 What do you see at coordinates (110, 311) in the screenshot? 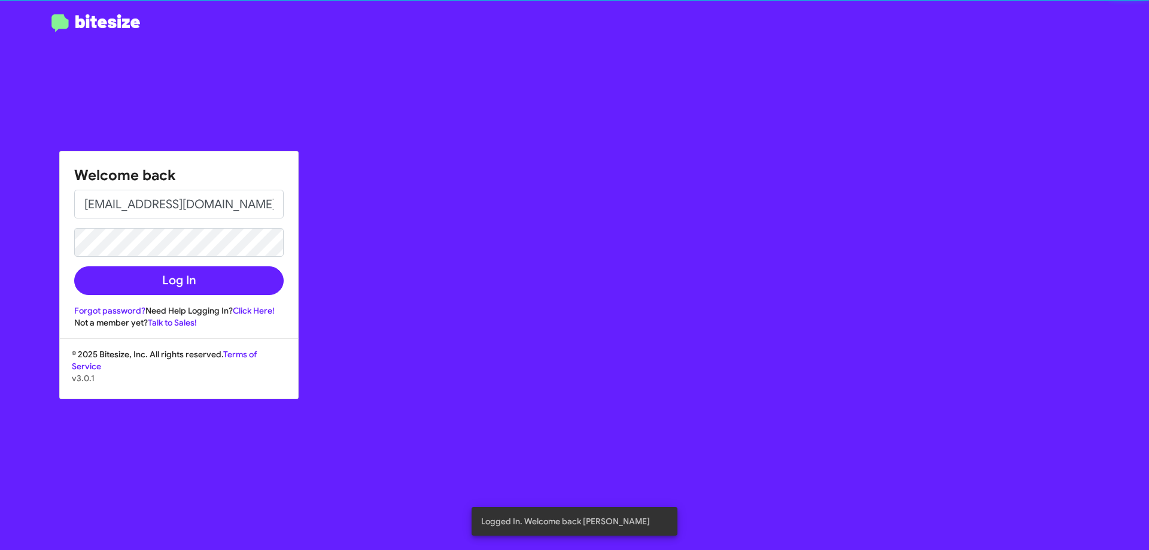
I see `a: Forgot password?` at bounding box center [110, 311].